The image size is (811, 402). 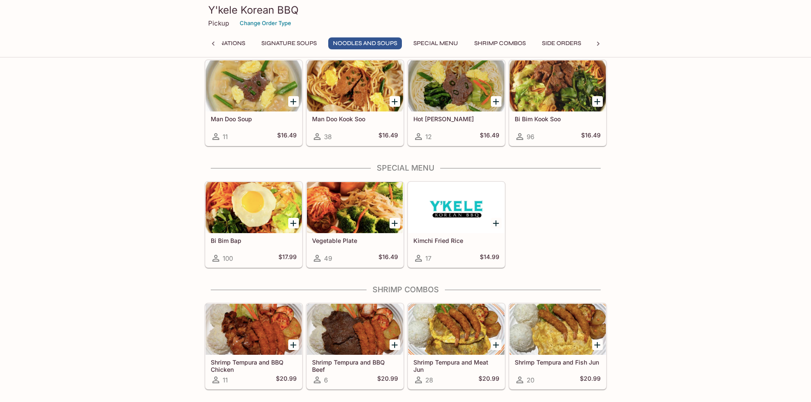 What do you see at coordinates (429, 380) in the screenshot?
I see `span: 28` at bounding box center [429, 380].